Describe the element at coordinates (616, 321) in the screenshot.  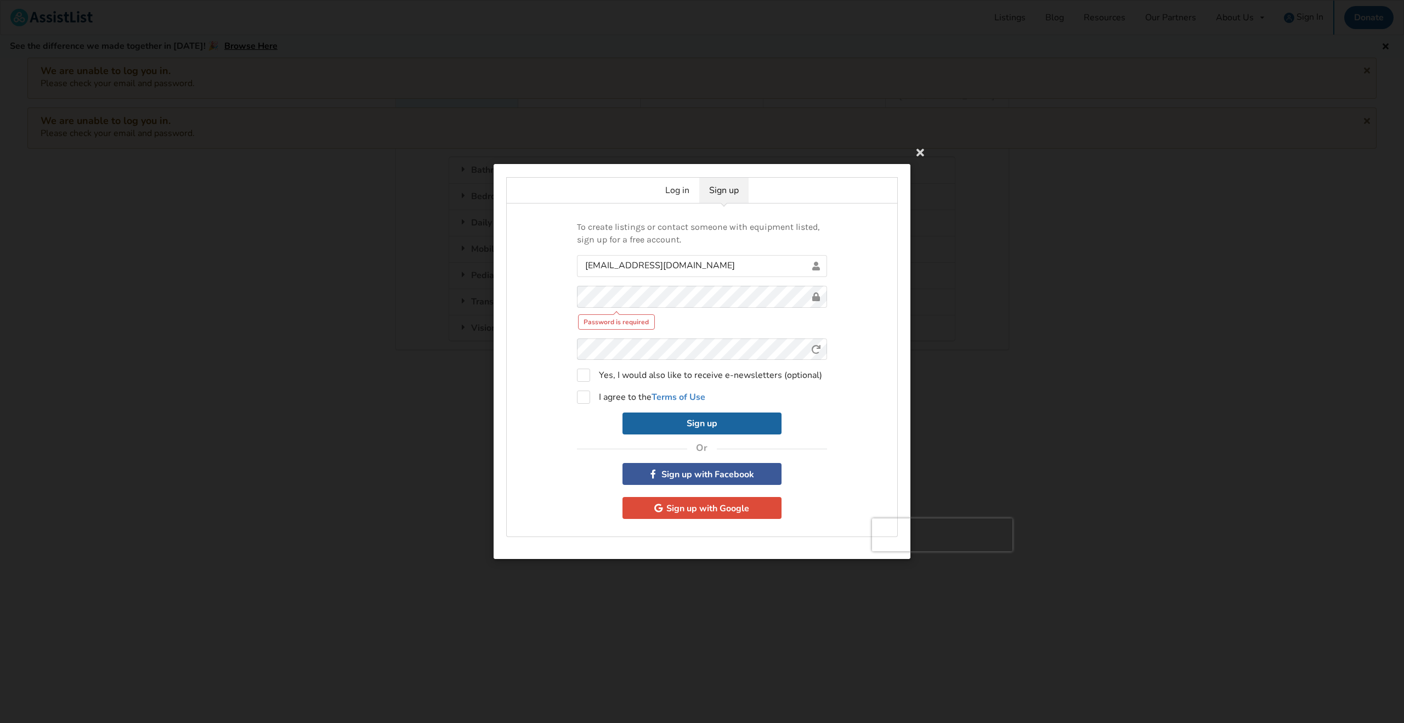
I see `div: Password is required` at that location.